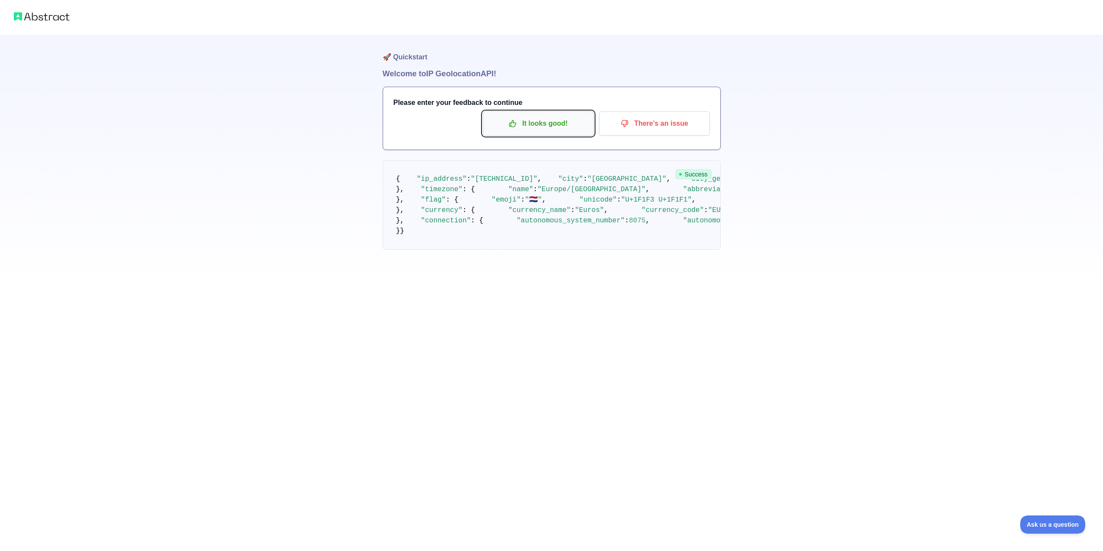  What do you see at coordinates (521, 189) in the screenshot?
I see `span: "name"` at bounding box center [521, 189].